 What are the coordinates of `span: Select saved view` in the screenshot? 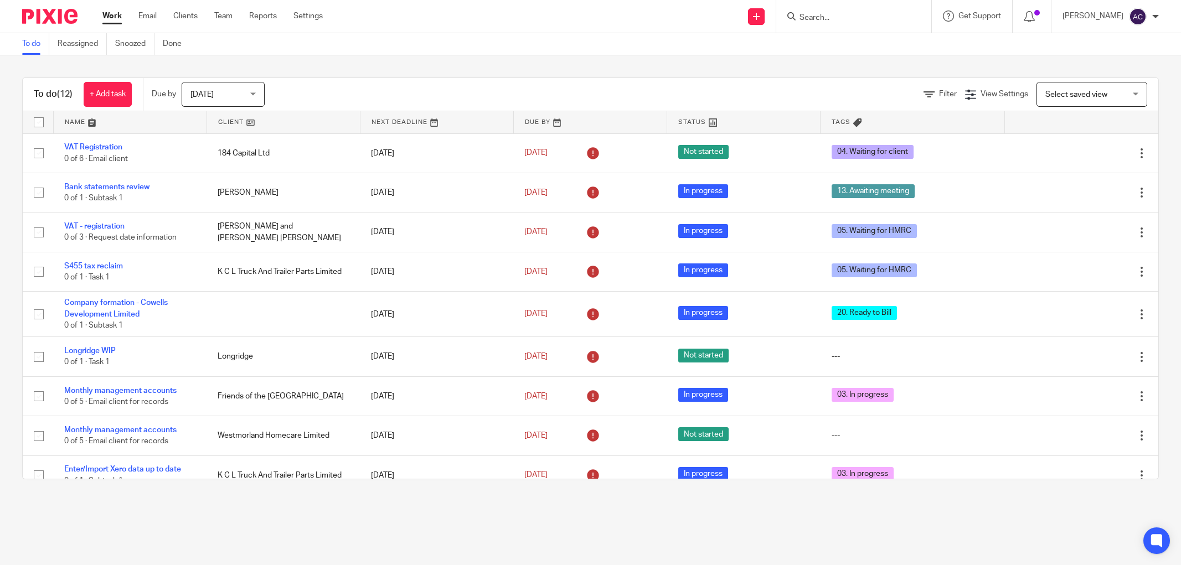 It's located at (1077, 95).